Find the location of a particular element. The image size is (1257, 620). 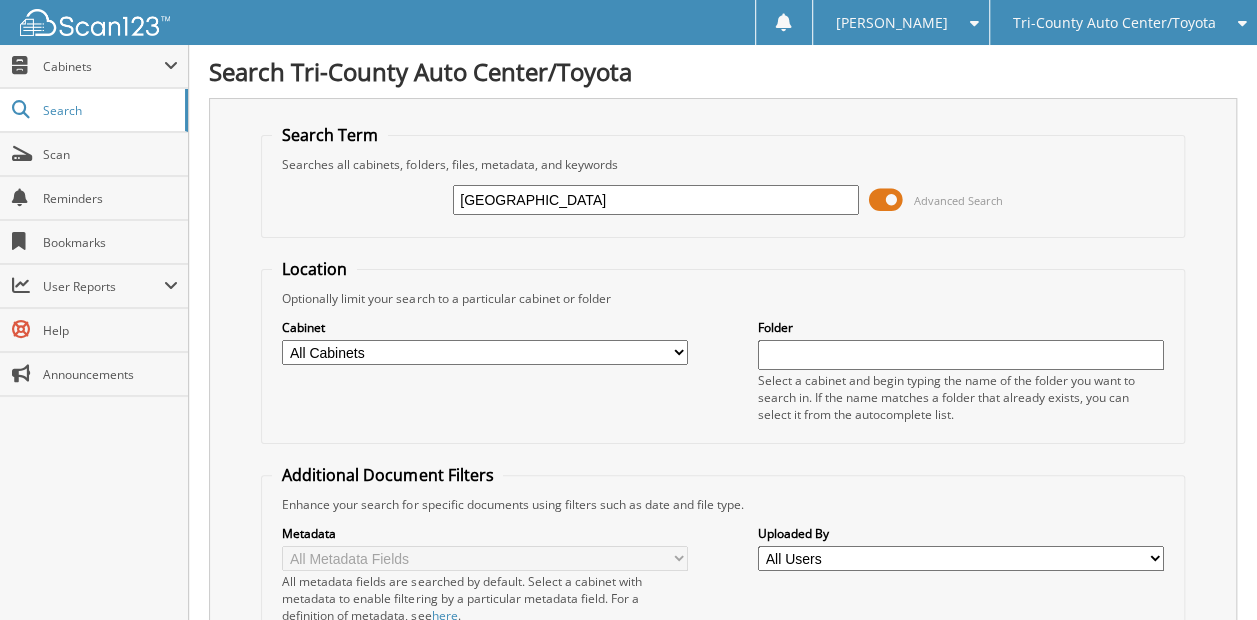

span: Reminders is located at coordinates (110, 198).